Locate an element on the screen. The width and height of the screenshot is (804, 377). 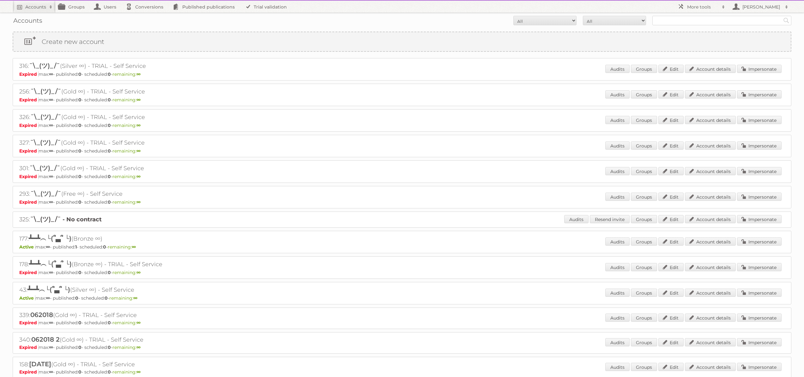
h2: 293: (Free ∞) - Self Service is located at coordinates (130, 194).